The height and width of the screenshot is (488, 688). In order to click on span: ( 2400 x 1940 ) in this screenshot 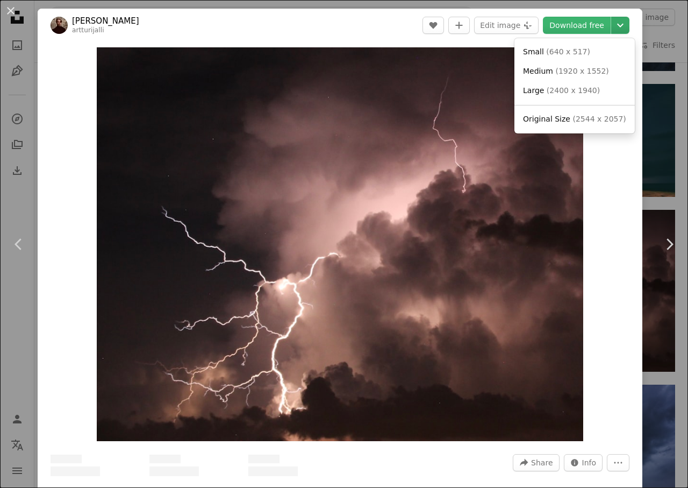, I will do `click(573, 90)`.